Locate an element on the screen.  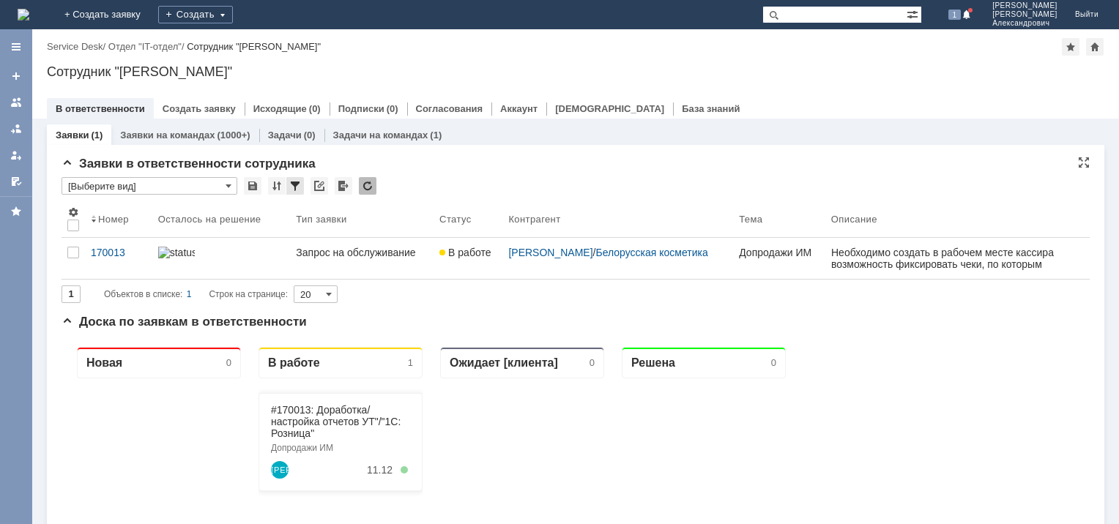
a: Мои заявки is located at coordinates (16, 155).